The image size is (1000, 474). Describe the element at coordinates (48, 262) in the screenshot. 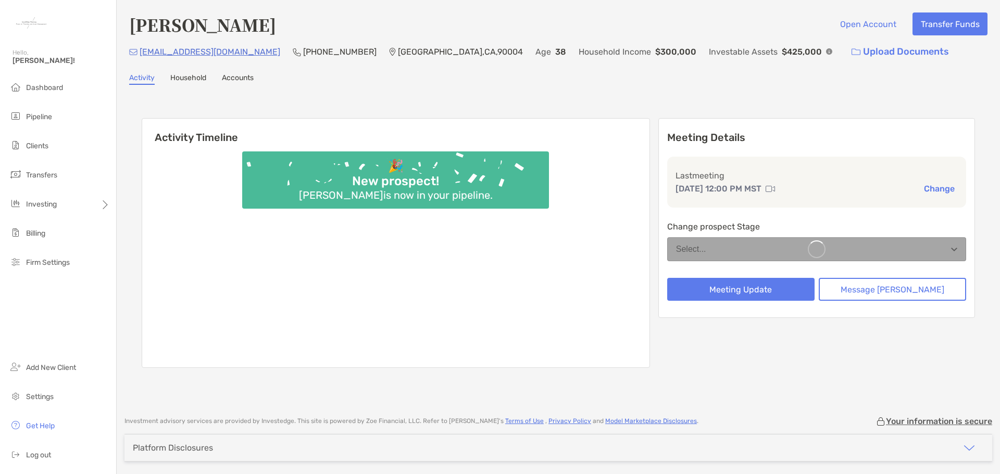

I see `span: Firm Settings` at that location.